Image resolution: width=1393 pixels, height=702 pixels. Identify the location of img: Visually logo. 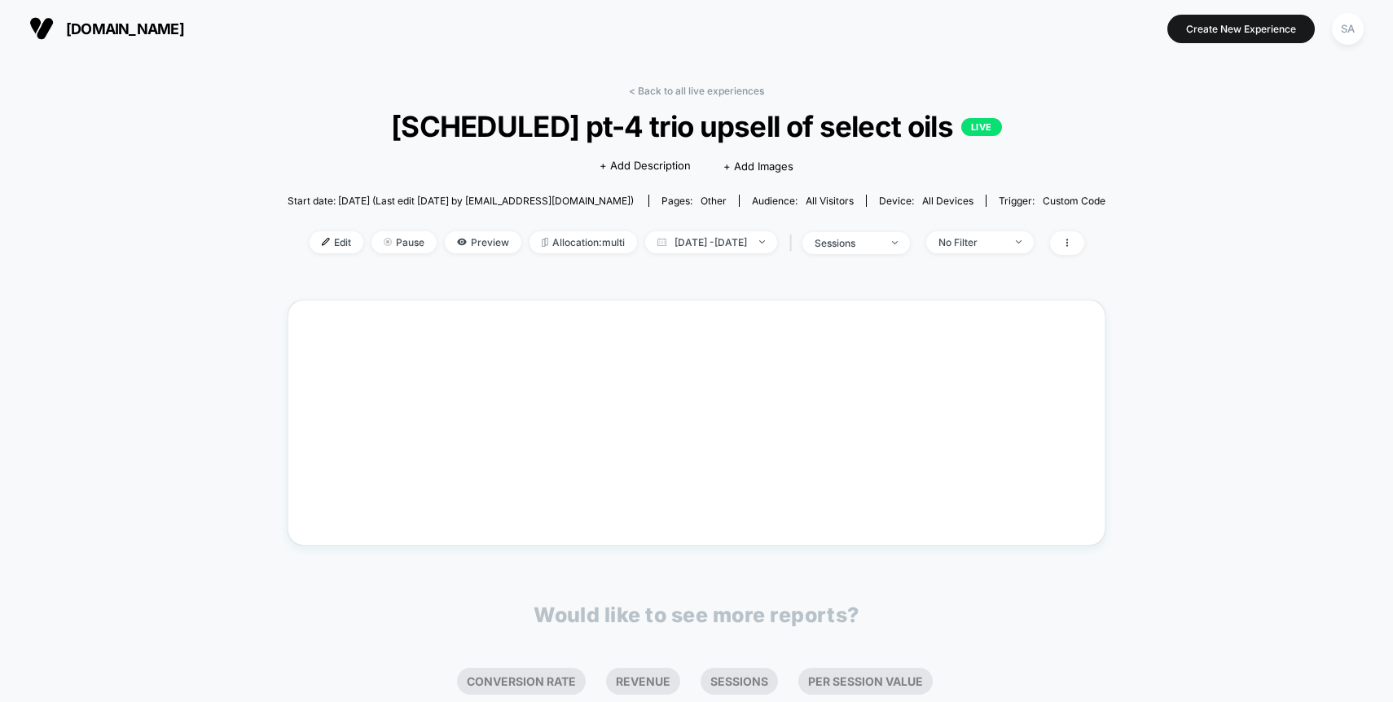
(42, 29).